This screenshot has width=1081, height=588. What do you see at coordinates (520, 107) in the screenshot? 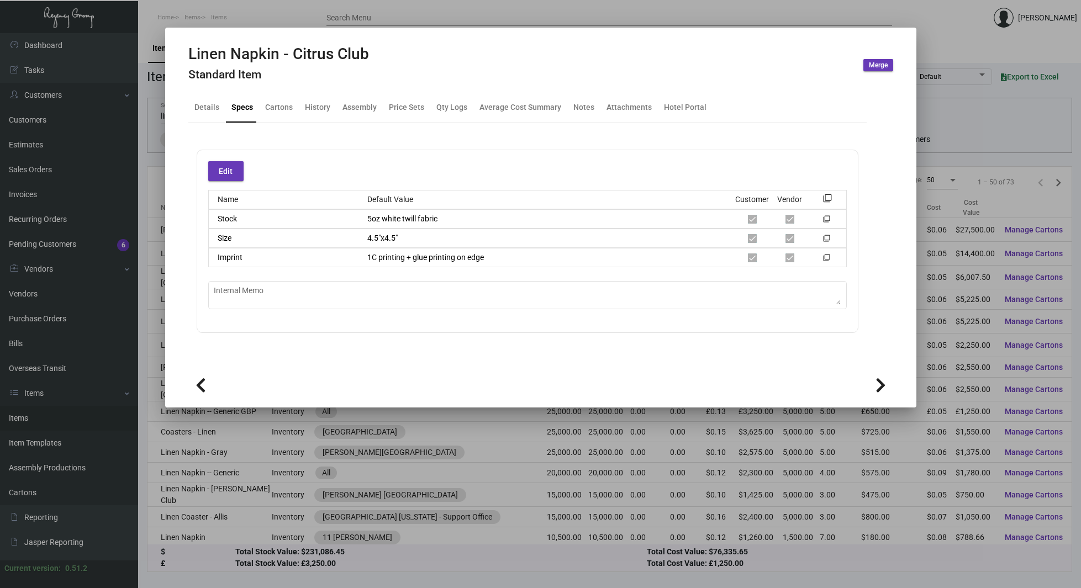
I see `div: Average Cost Summary` at bounding box center [520, 107].